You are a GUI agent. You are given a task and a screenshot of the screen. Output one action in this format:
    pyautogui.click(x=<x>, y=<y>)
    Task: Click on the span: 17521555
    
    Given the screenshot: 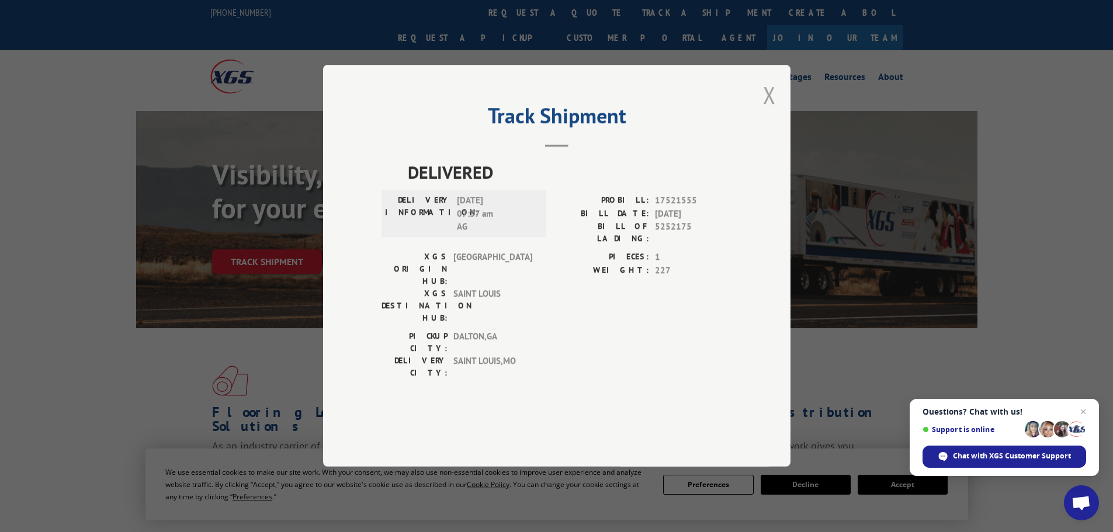 What is the action you would take?
    pyautogui.click(x=694, y=201)
    